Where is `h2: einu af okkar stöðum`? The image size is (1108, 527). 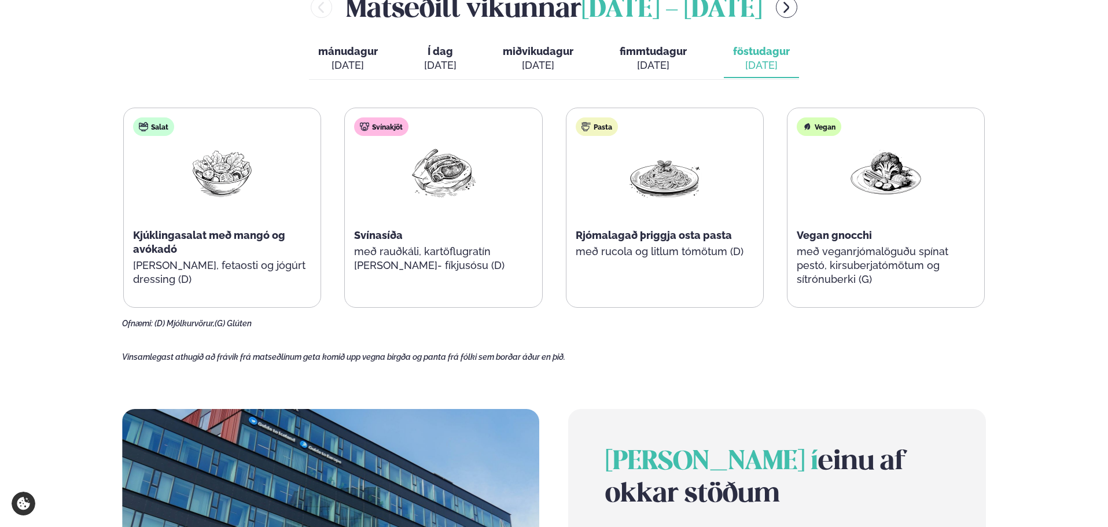 h2: einu af okkar stöðum is located at coordinates (776, 478).